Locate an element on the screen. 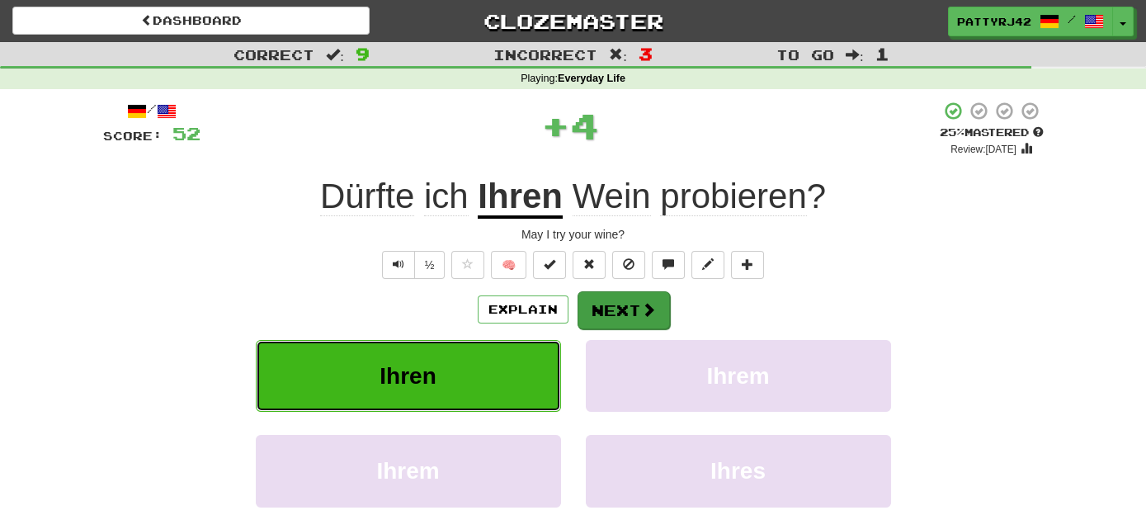  button: Set this sentence to 100% Mastered (alt+m) is located at coordinates (549, 265).